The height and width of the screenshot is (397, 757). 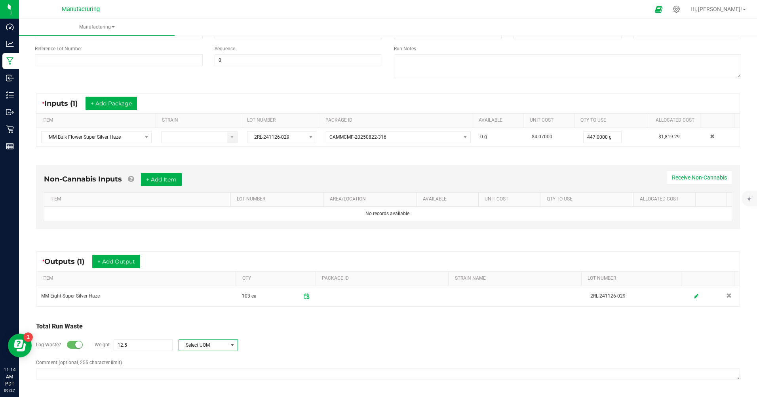 What do you see at coordinates (249, 296) in the screenshot?
I see `span: 103 ea` at bounding box center [249, 296].